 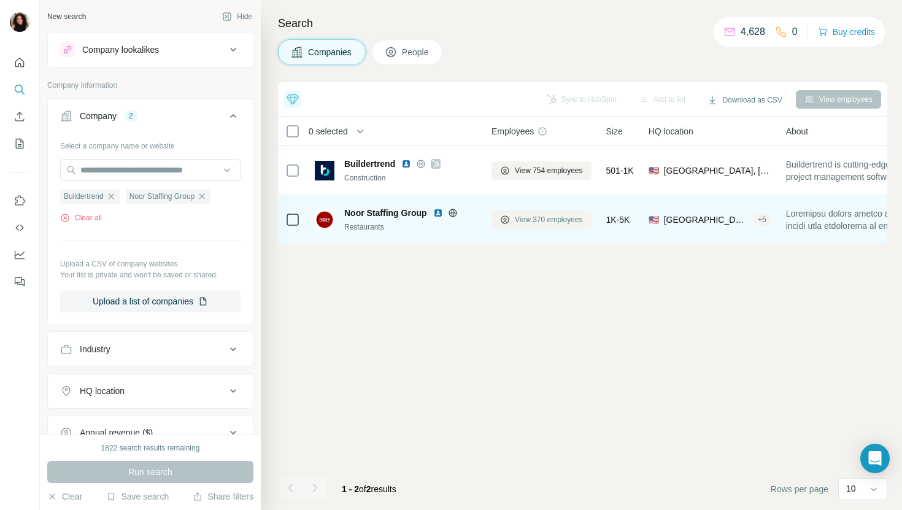 I want to click on p: Upload a CSV of company websites., so click(x=150, y=264).